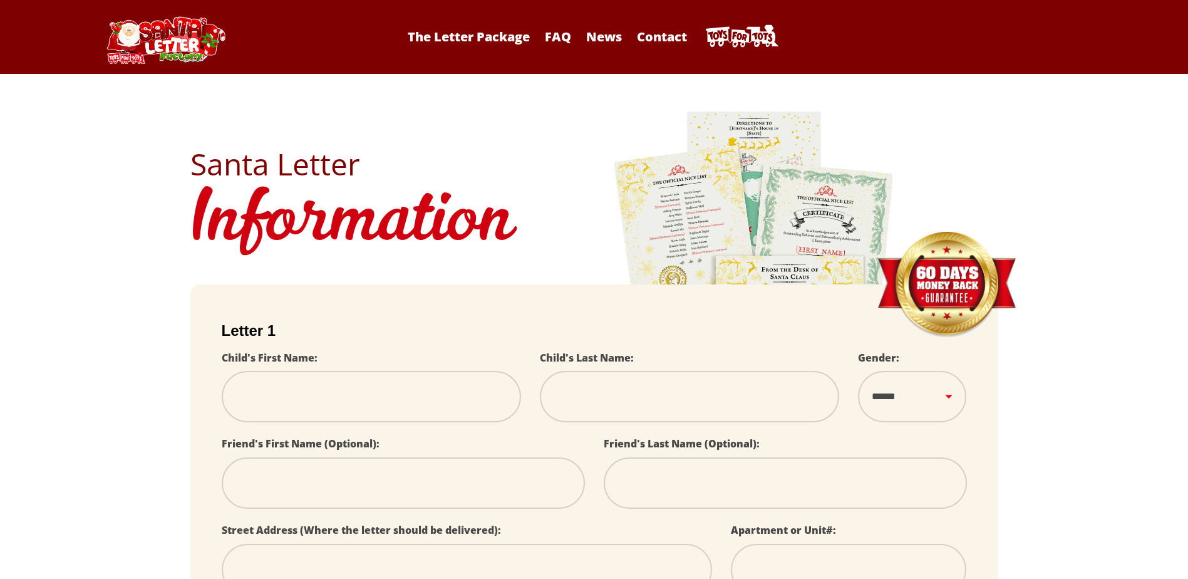  I want to click on label: Street Address (Where the letter should be delivered):, so click(361, 530).